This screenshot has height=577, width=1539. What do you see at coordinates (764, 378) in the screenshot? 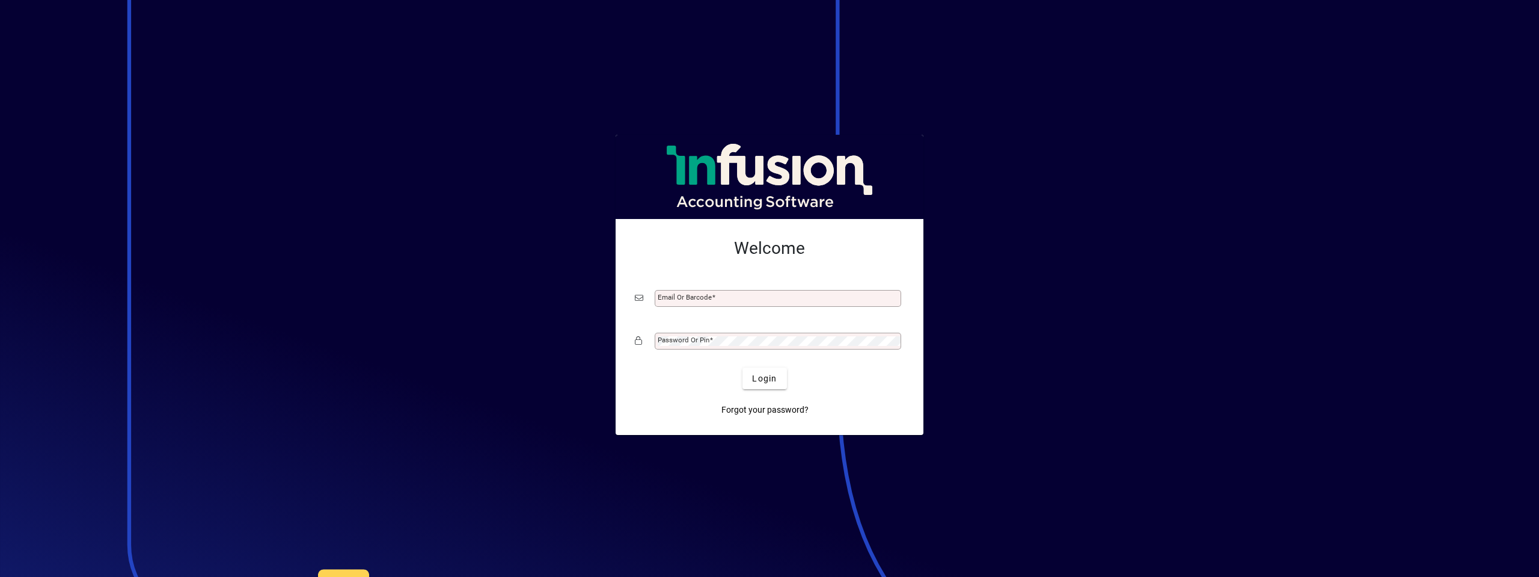
I see `span: Login` at bounding box center [764, 378].